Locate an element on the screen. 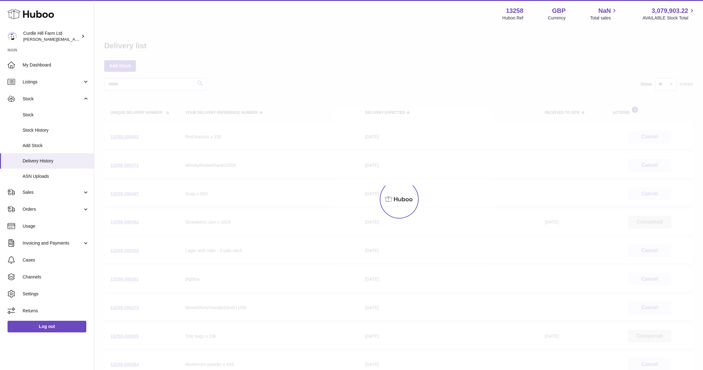 This screenshot has width=703, height=370. img: miranda@diddlysquatfarmshop.com is located at coordinates (12, 36).